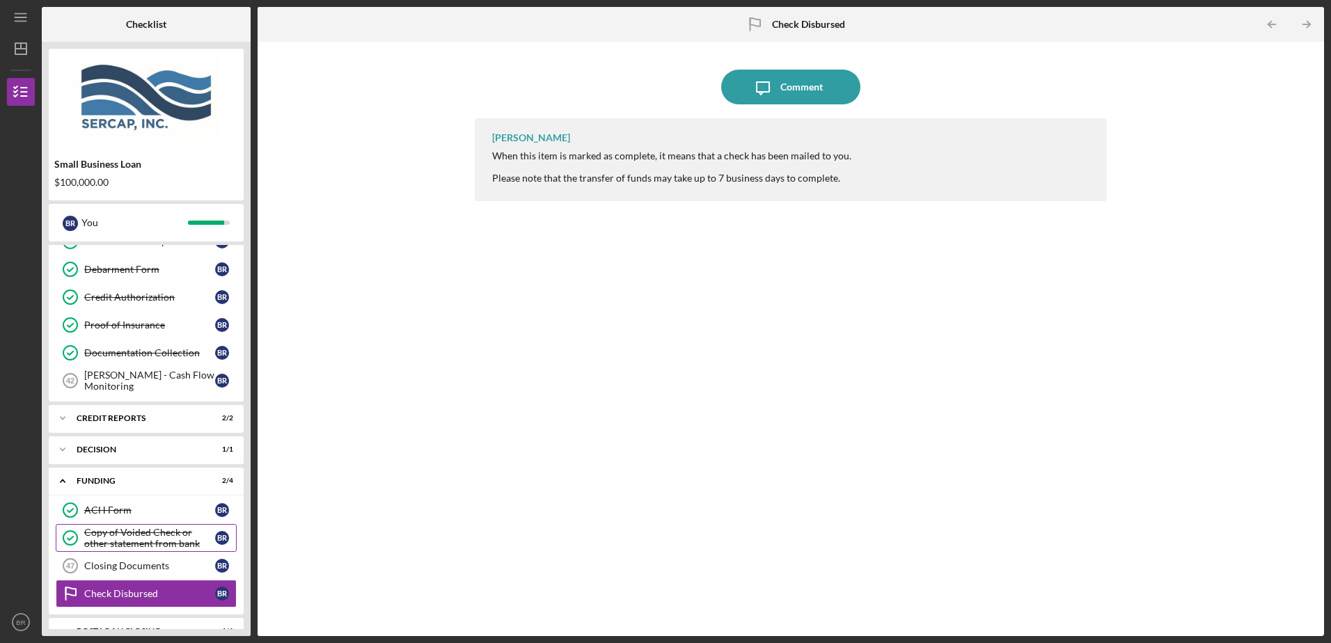  I want to click on text: BR, so click(20, 623).